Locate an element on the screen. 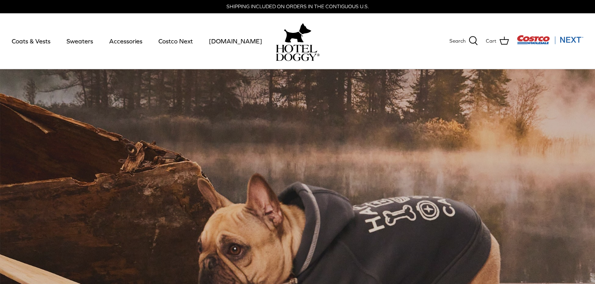  span: Cart is located at coordinates (491, 41).